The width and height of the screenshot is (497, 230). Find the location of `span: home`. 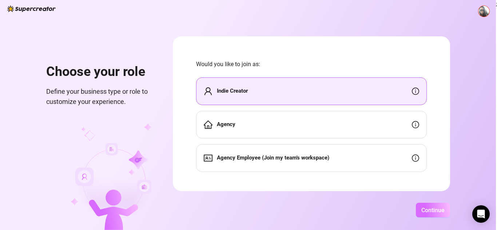

span: home is located at coordinates (208, 125).